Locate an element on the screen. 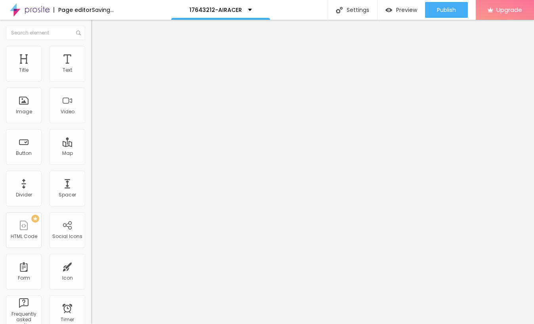 This screenshot has height=324, width=534. div: Video is located at coordinates (67, 112).